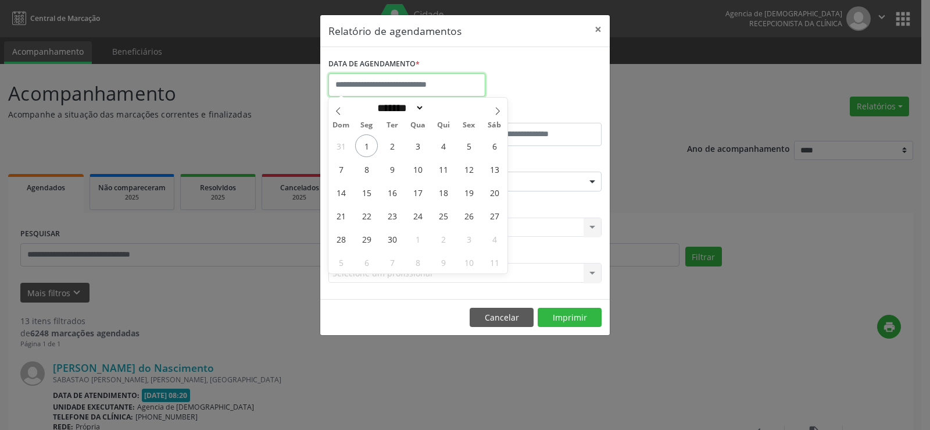  What do you see at coordinates (341, 125) in the screenshot?
I see `span: Dom` at bounding box center [341, 125].